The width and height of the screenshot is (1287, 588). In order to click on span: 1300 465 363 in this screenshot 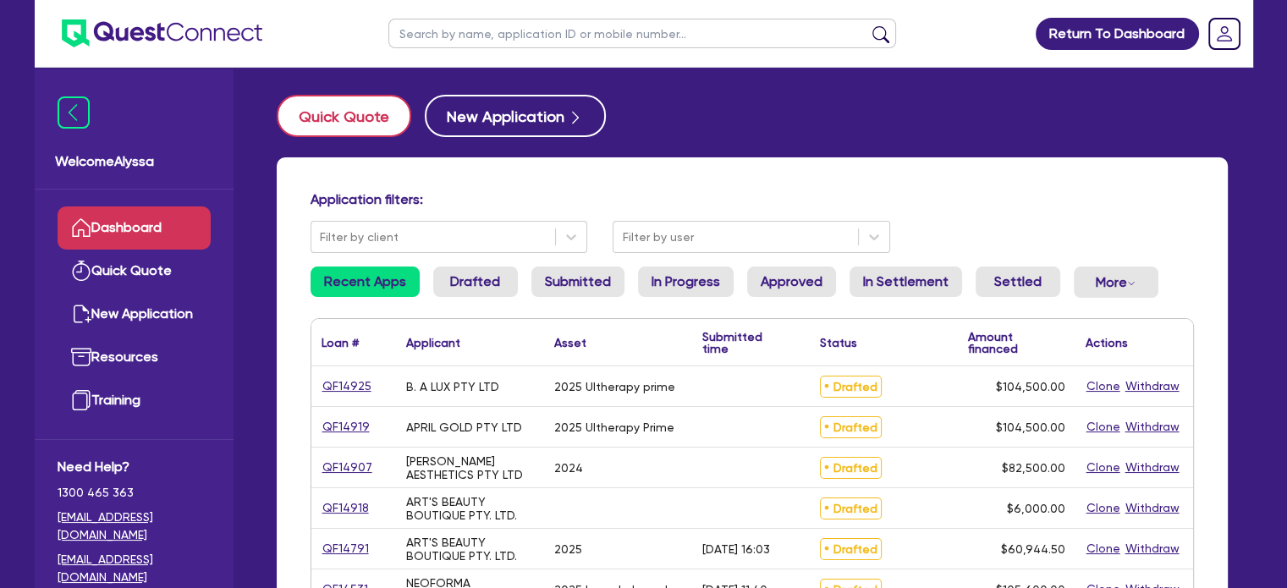, I will do `click(134, 492)`.